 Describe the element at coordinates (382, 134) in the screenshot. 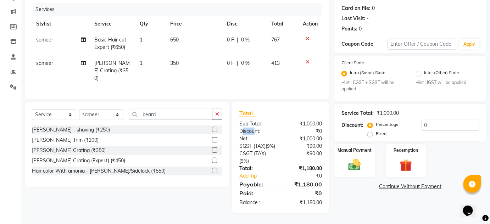

I see `label: Fixed` at that location.